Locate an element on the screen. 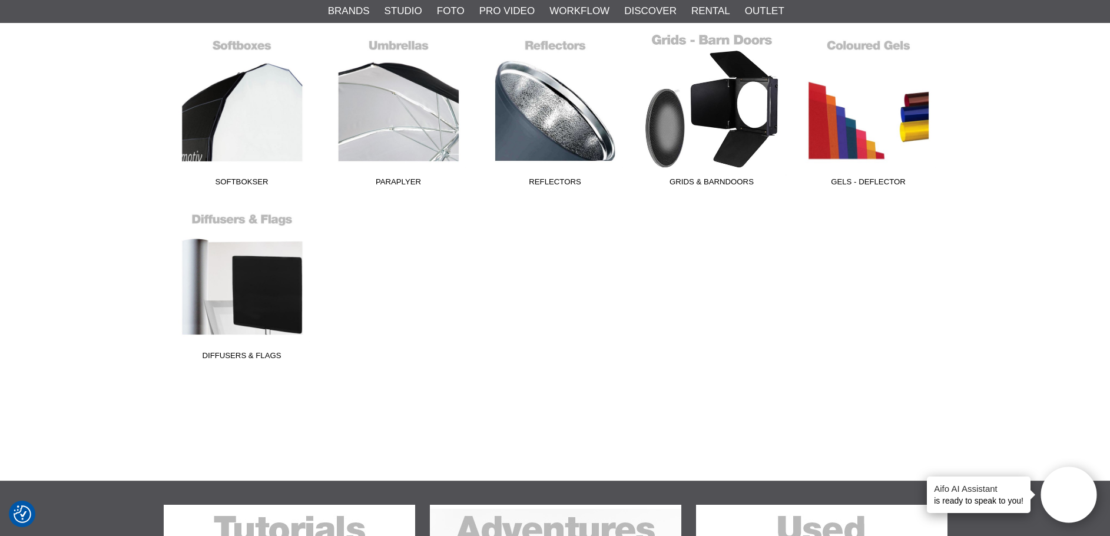 The image size is (1110, 536). h4: Aifo AI Assistant is located at coordinates (978, 488).